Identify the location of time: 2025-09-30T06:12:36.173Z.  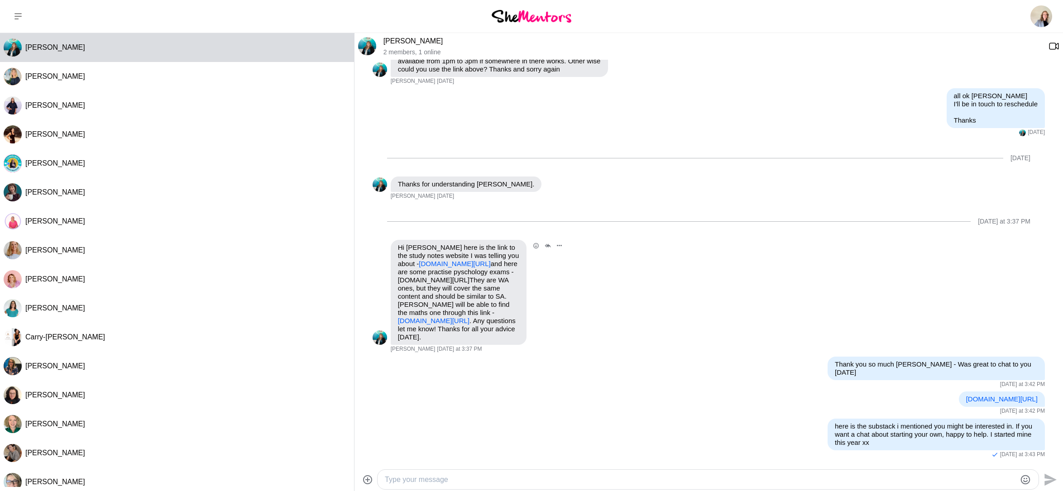
(1022, 411).